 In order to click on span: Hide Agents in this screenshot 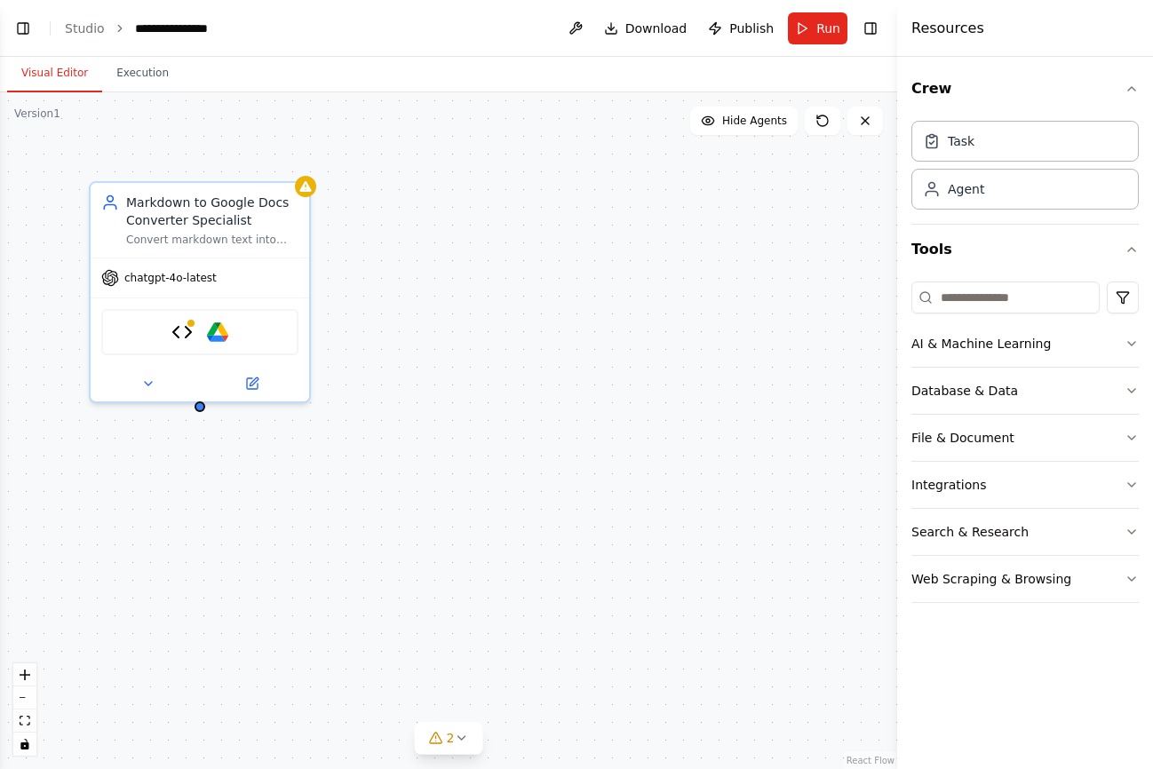, I will do `click(754, 121)`.